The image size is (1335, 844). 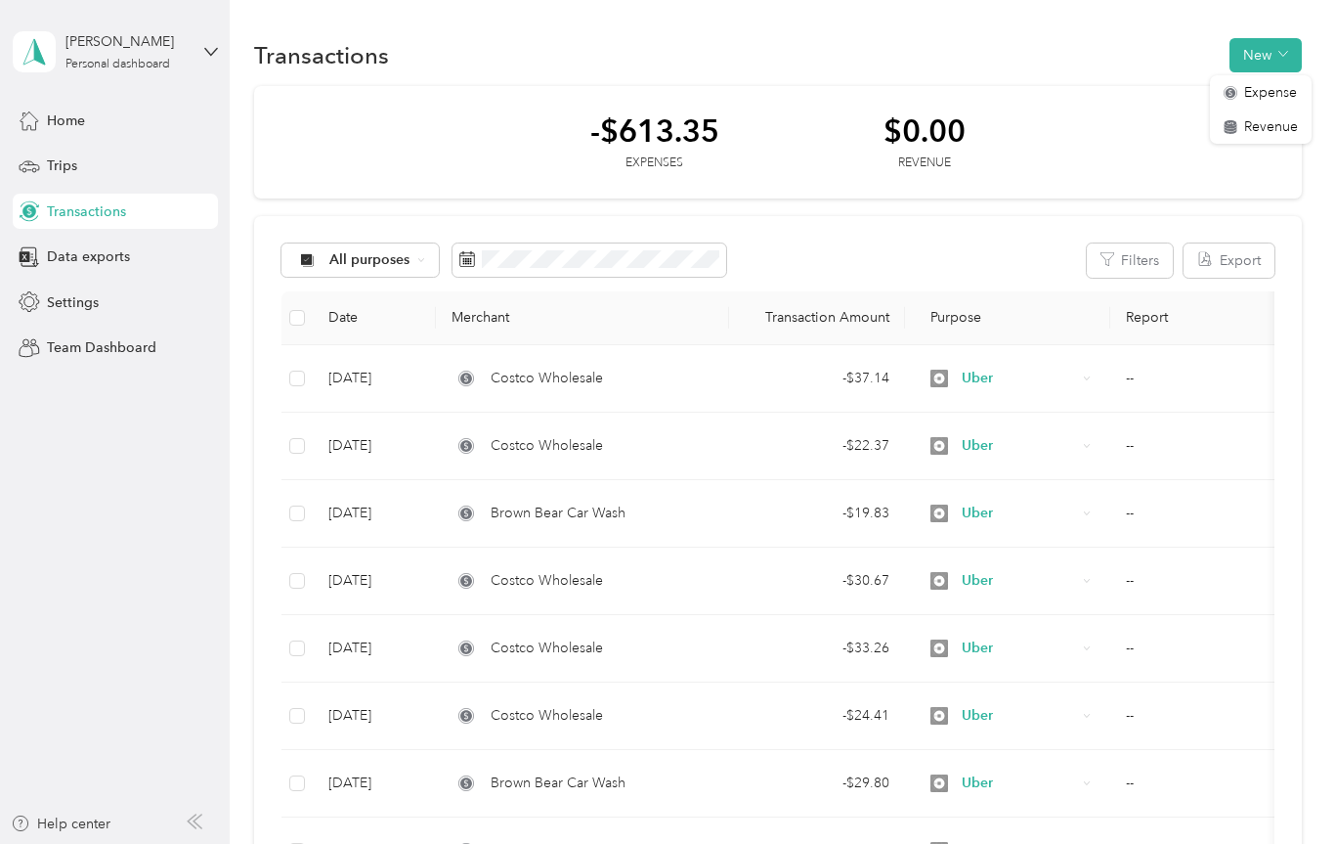 I want to click on div: - $29.80, so click(x=817, y=783).